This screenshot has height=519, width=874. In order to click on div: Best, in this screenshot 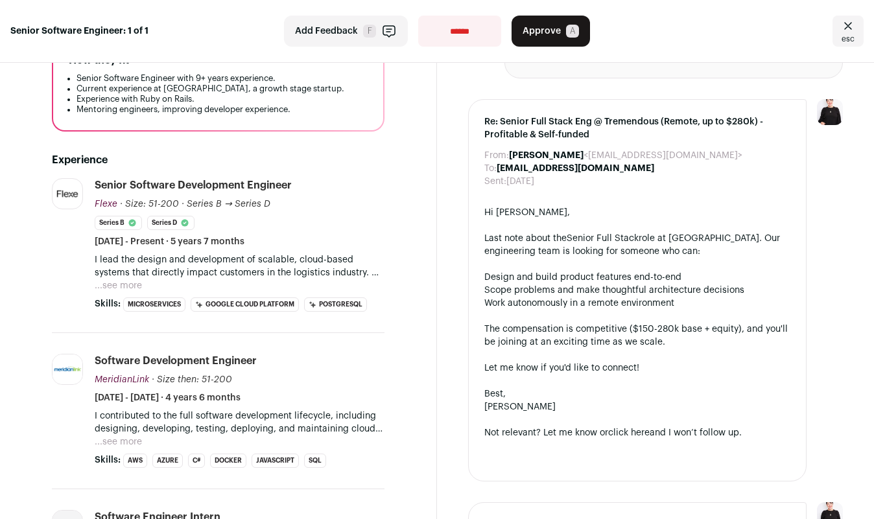, I will do `click(637, 394)`.